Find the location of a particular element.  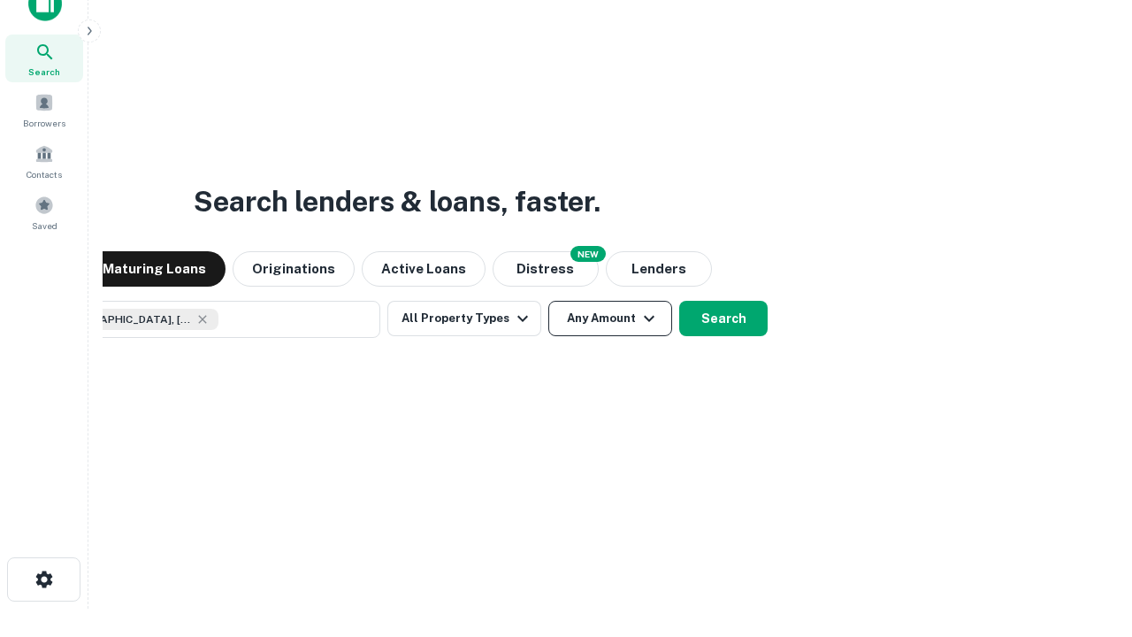

button: Lenders is located at coordinates (659, 269).